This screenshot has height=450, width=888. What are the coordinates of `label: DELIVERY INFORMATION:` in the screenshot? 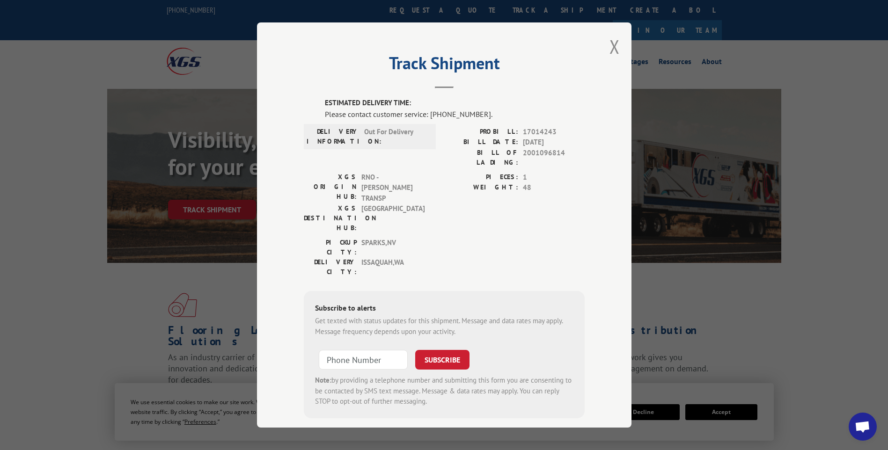 It's located at (333, 137).